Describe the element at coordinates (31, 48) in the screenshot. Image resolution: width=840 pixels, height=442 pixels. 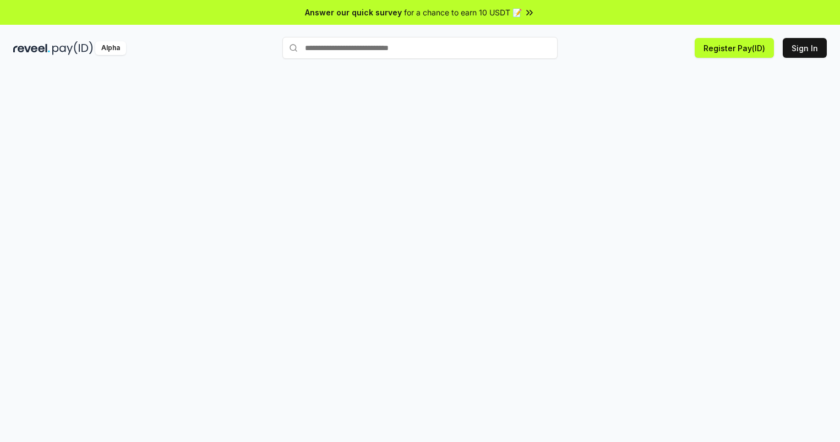
I see `img: reveel_dark` at that location.